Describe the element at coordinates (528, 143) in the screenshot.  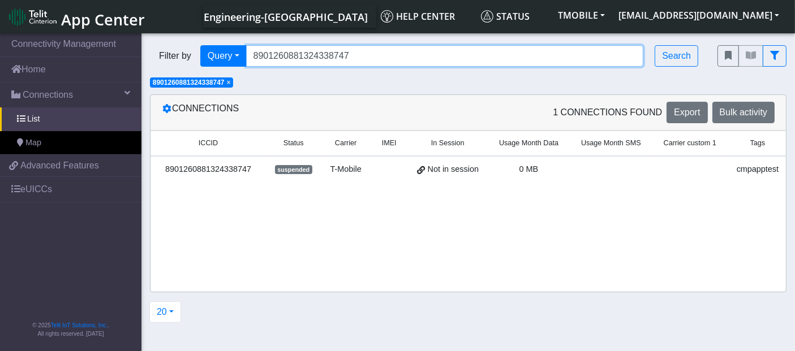
I see `span: Usage Month Data` at that location.